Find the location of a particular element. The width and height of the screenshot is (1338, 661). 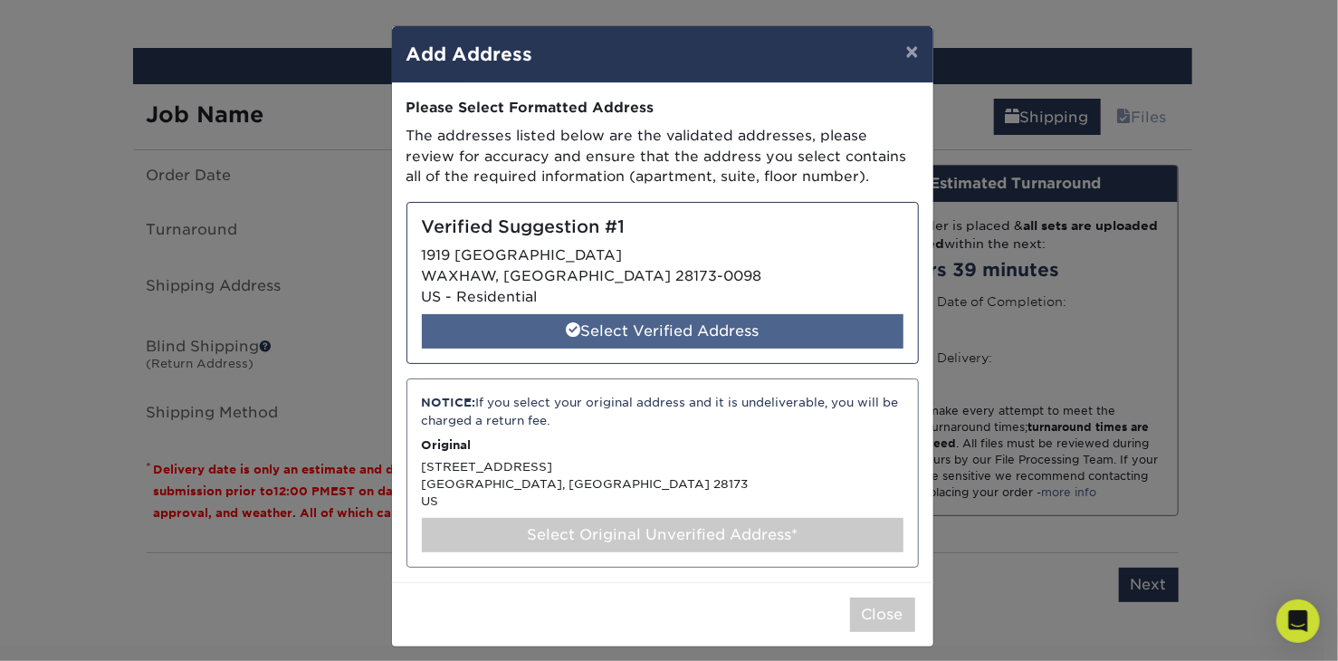

div: Select Verified Address is located at coordinates (663, 331).